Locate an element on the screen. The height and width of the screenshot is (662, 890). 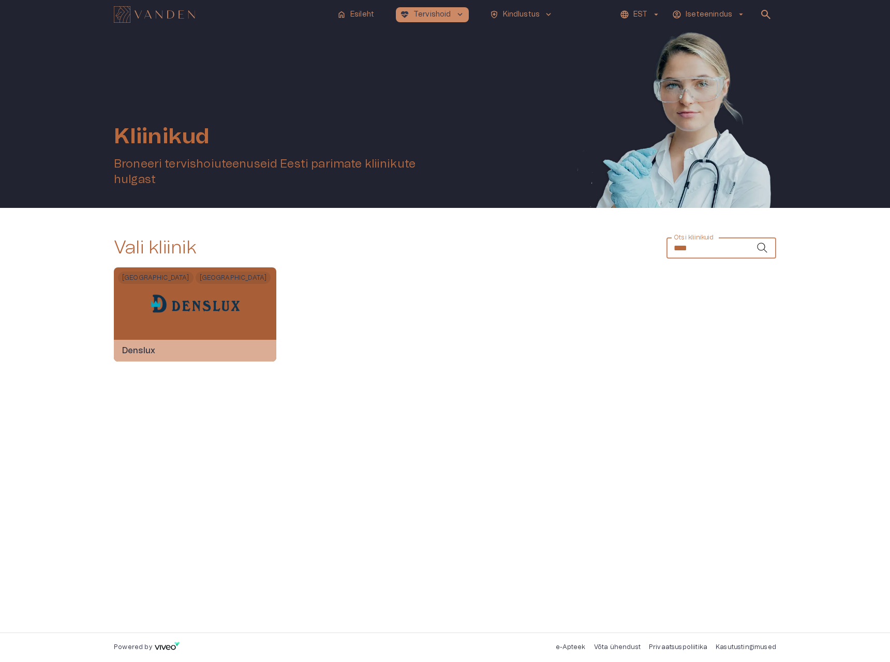
a: homeEsileht is located at coordinates (356, 14).